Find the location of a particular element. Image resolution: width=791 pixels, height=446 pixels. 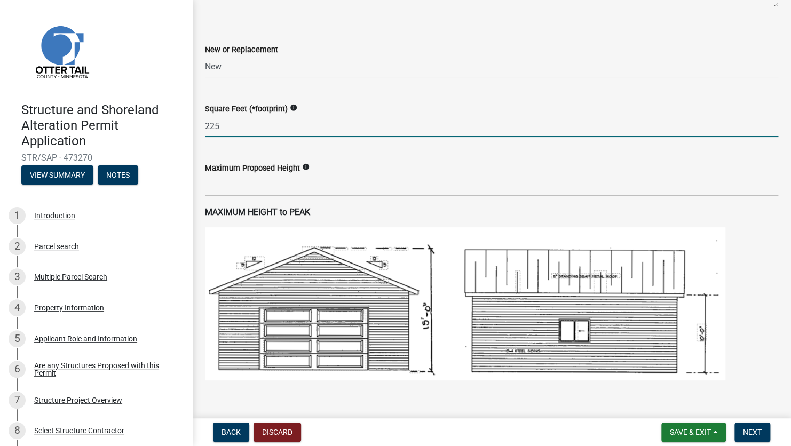

div: 4 is located at coordinates (17, 308).